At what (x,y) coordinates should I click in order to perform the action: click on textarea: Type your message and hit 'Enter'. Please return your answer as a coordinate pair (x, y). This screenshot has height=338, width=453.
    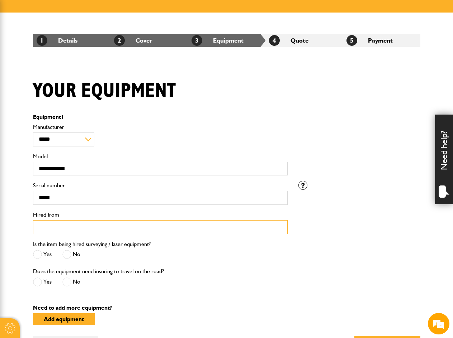
    Looking at the image, I should click on (70, 172).